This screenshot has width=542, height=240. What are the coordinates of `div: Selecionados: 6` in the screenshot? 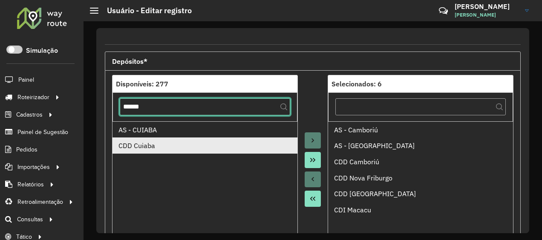 It's located at (420, 84).